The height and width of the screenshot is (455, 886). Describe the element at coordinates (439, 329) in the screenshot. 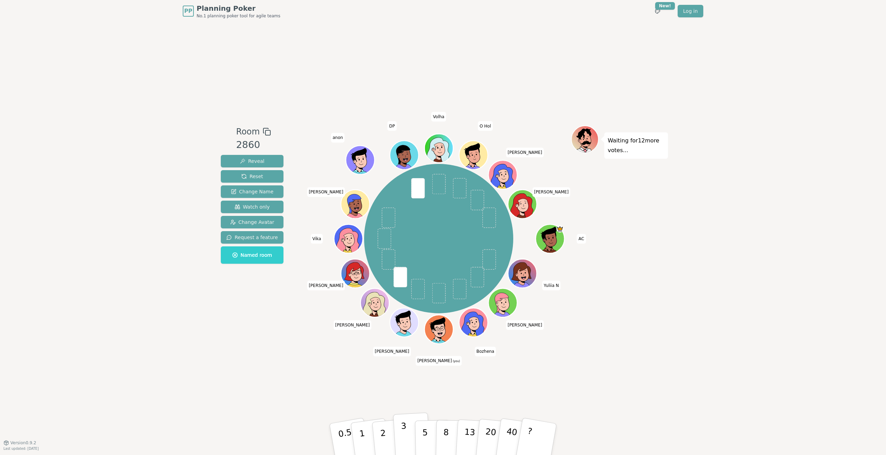

I see `button: Click to change your avatar` at that location.